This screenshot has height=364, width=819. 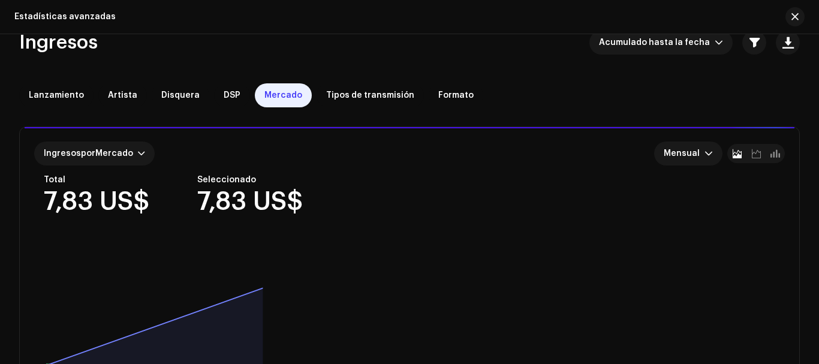 What do you see at coordinates (180, 95) in the screenshot?
I see `span: Disquera` at bounding box center [180, 95].